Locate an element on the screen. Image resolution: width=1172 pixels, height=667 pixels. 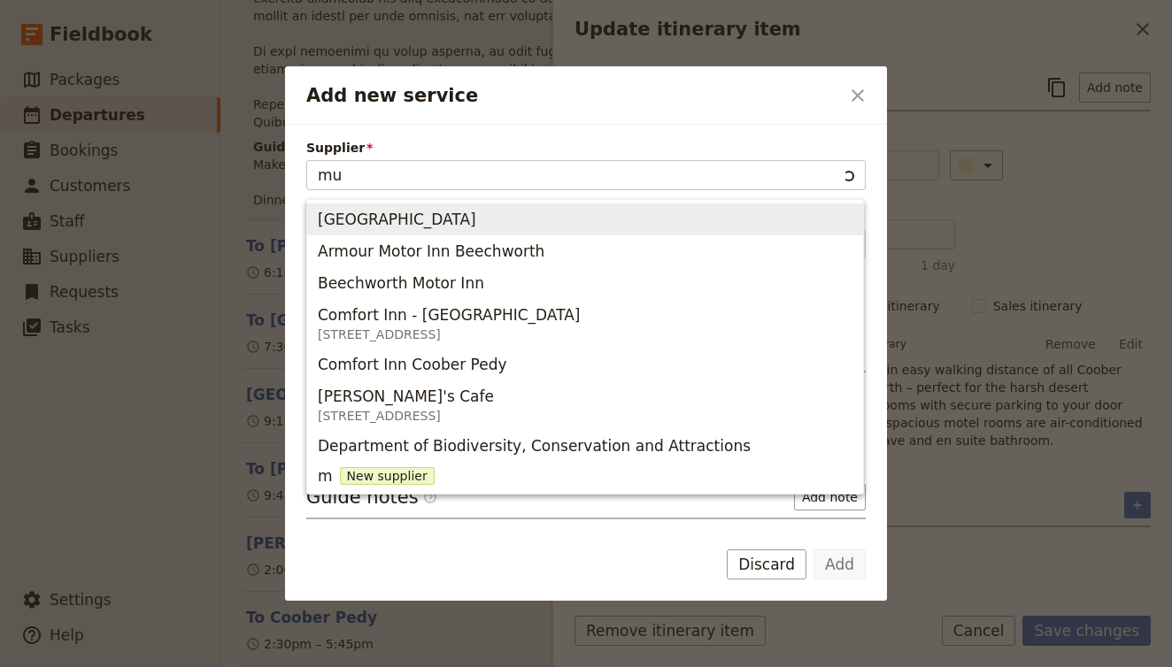
button: Add note is located at coordinates (829, 497).